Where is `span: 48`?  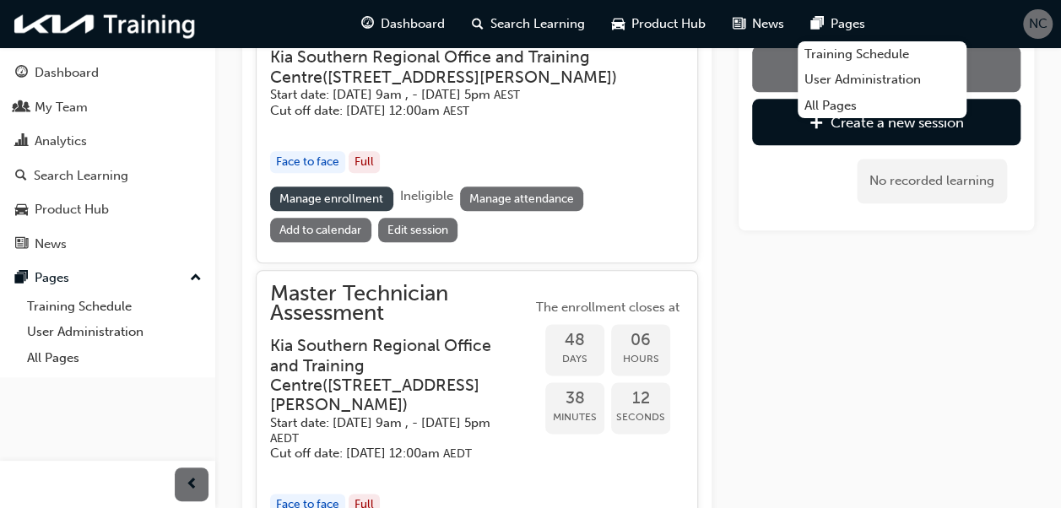
span: 48 is located at coordinates (575, 340).